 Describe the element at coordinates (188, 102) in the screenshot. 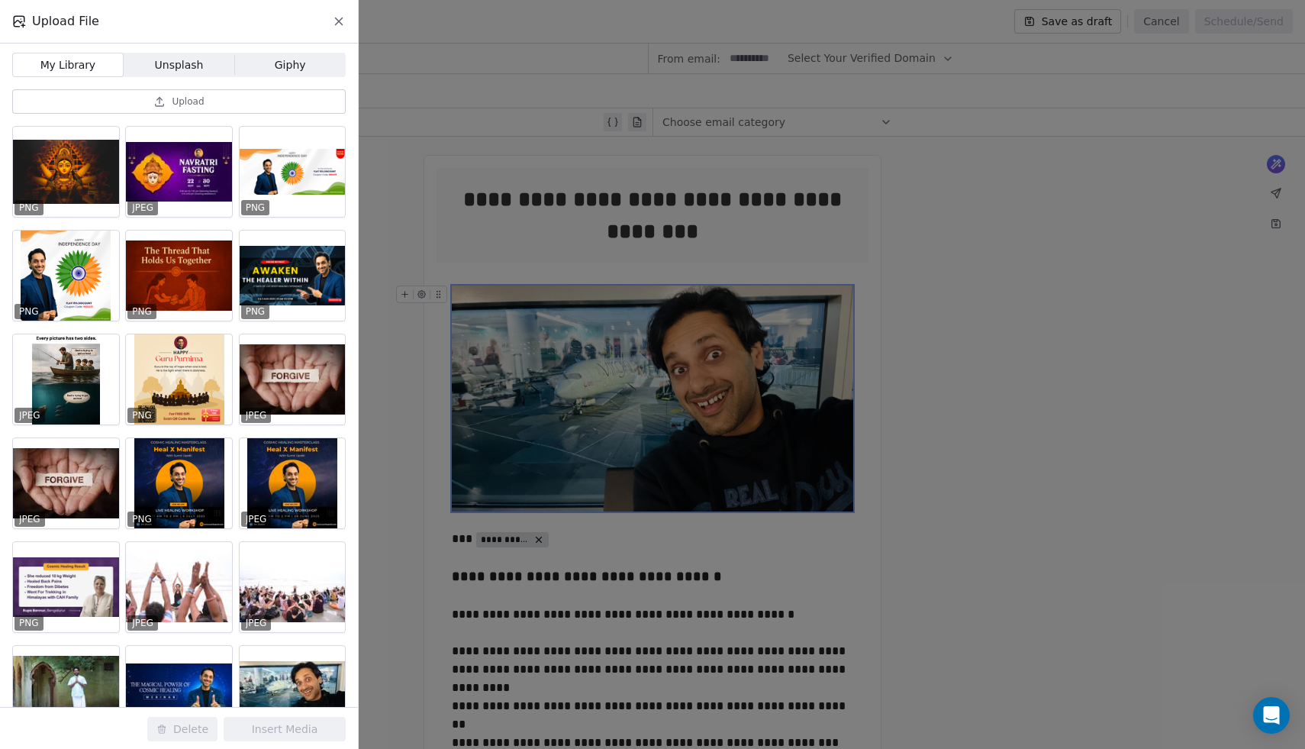

I see `span: Upload` at that location.